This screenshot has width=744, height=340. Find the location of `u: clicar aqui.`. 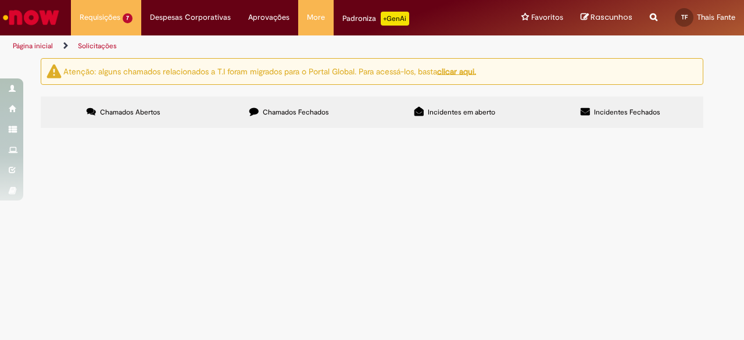

u: clicar aqui. is located at coordinates (456, 71).